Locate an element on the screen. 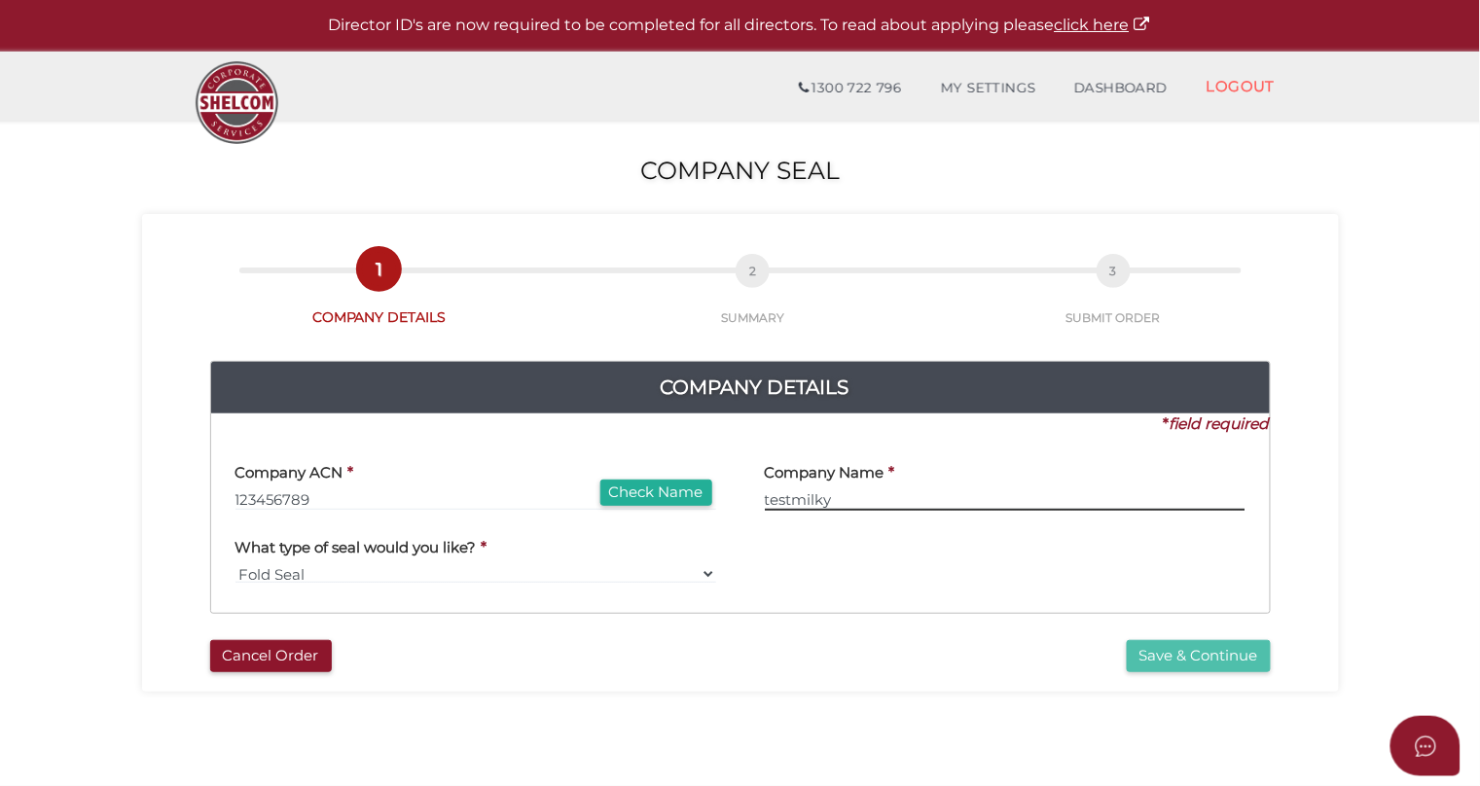  a: 3SUBMIT ORDER is located at coordinates (1113, 301).